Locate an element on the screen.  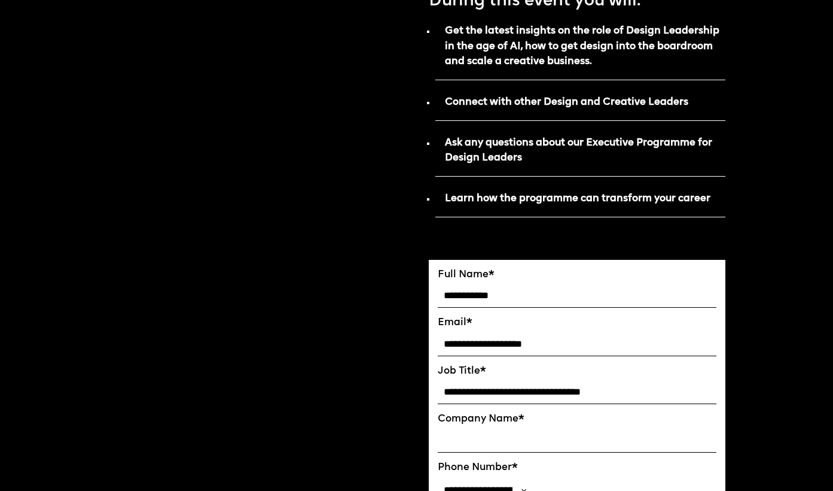
strong: Get the latest insights on the role of Design Leadership in the age of AI, how to get design into... is located at coordinates (582, 45).